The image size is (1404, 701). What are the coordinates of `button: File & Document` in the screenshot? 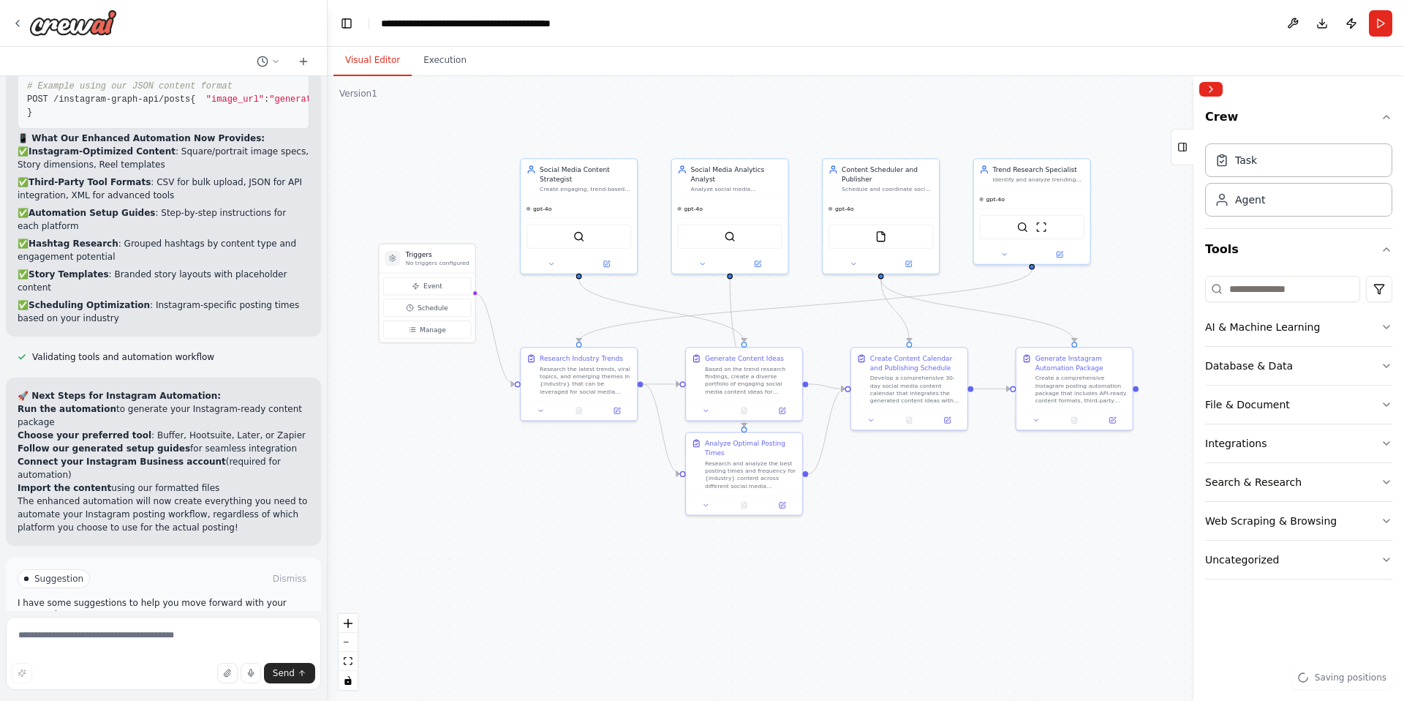 It's located at (1299, 404).